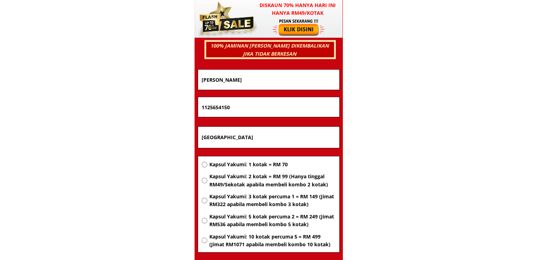 This screenshot has width=537, height=260. I want to click on span: Kapsul Yakumi: 10 kotak percuma 5 = RM 499 (Jimat RM1071 apabila membeli kombo 10 kotak), so click(272, 241).